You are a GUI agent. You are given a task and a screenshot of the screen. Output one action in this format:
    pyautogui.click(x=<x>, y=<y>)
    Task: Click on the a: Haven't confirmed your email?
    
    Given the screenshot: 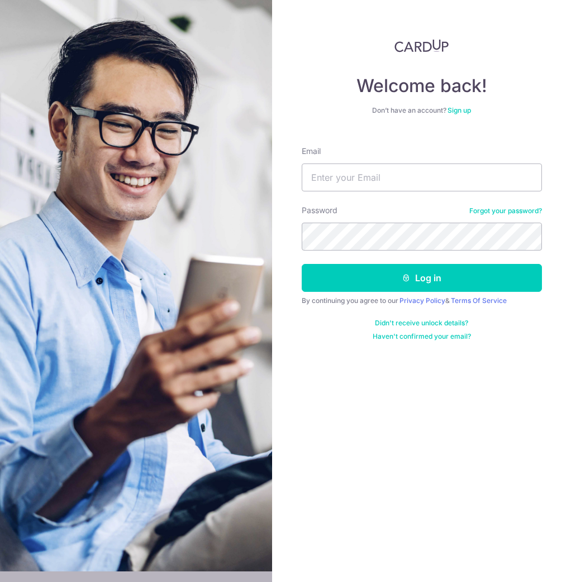 What is the action you would take?
    pyautogui.click(x=422, y=337)
    